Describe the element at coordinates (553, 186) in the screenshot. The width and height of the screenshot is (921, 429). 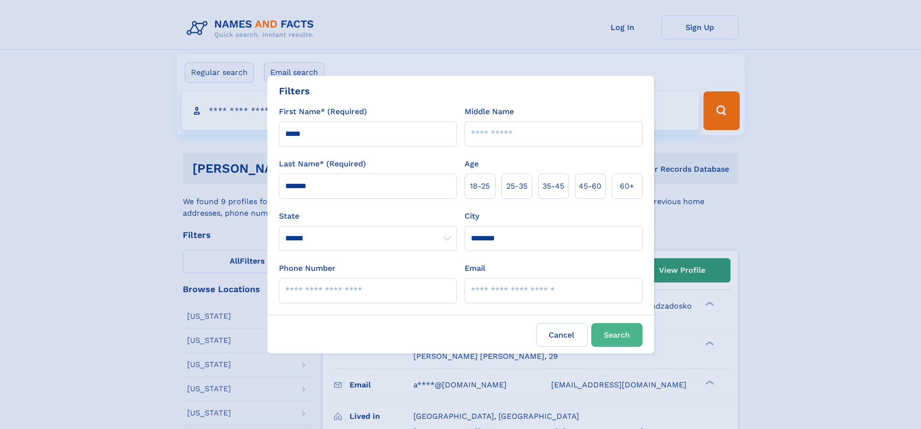
I see `span: 35‑45` at that location.